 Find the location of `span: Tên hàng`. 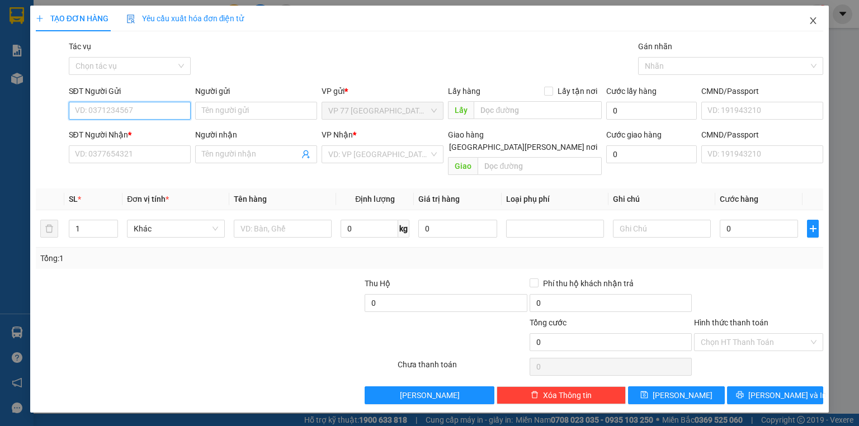

span: Tên hàng is located at coordinates (250, 199).